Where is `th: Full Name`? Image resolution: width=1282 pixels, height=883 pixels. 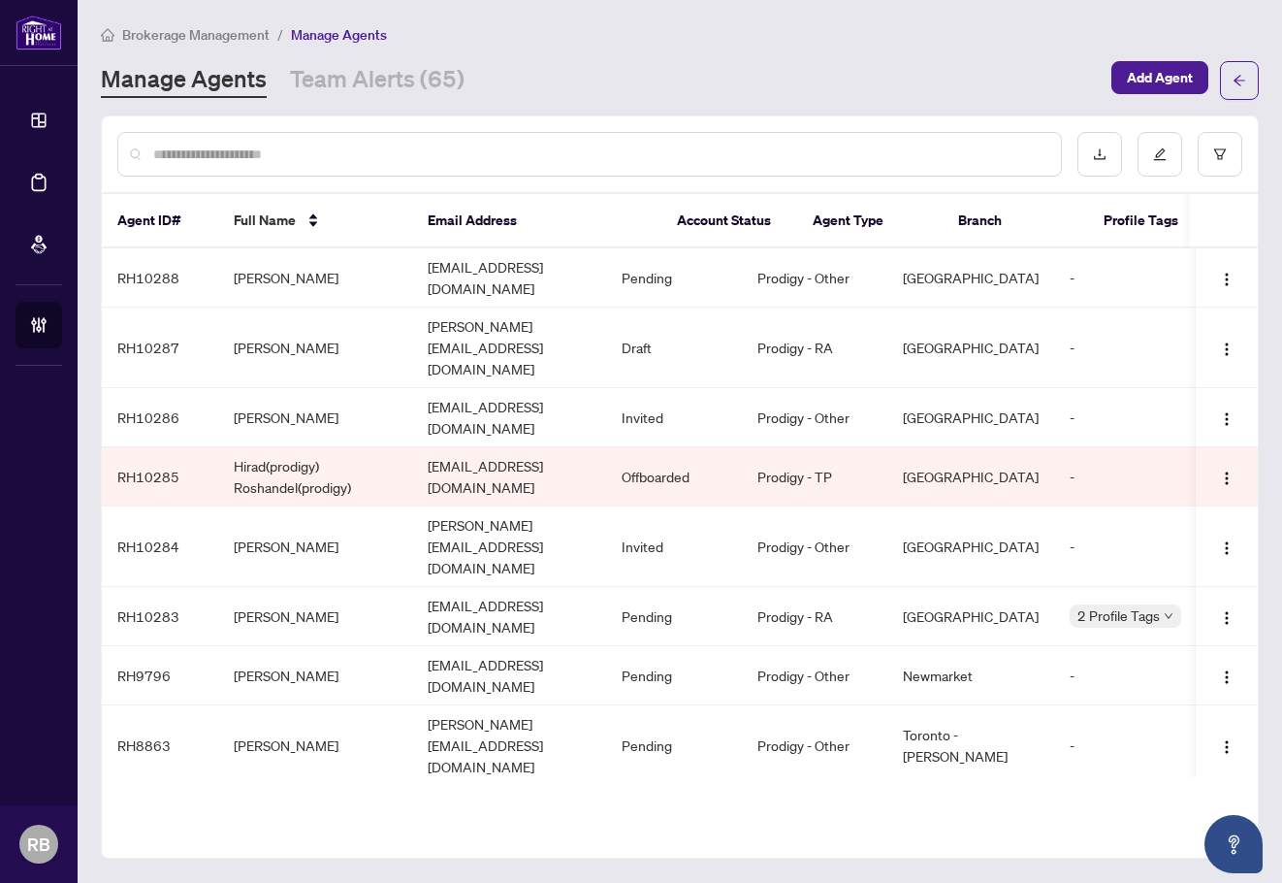 th: Full Name is located at coordinates (315, 221).